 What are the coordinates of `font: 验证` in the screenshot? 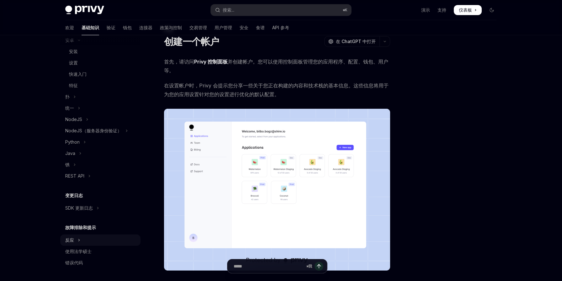 It's located at (111, 27).